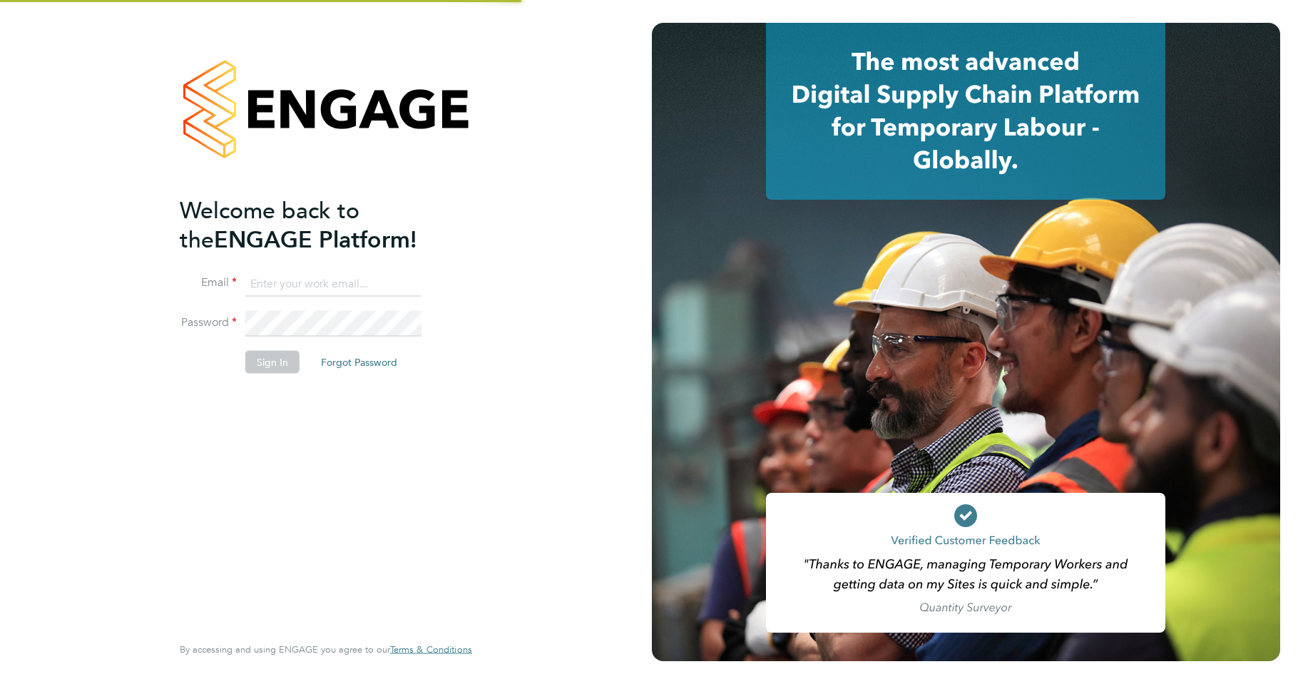 The width and height of the screenshot is (1303, 684). What do you see at coordinates (319, 225) in the screenshot?
I see `h2: ENGAGE Platform!` at bounding box center [319, 225].